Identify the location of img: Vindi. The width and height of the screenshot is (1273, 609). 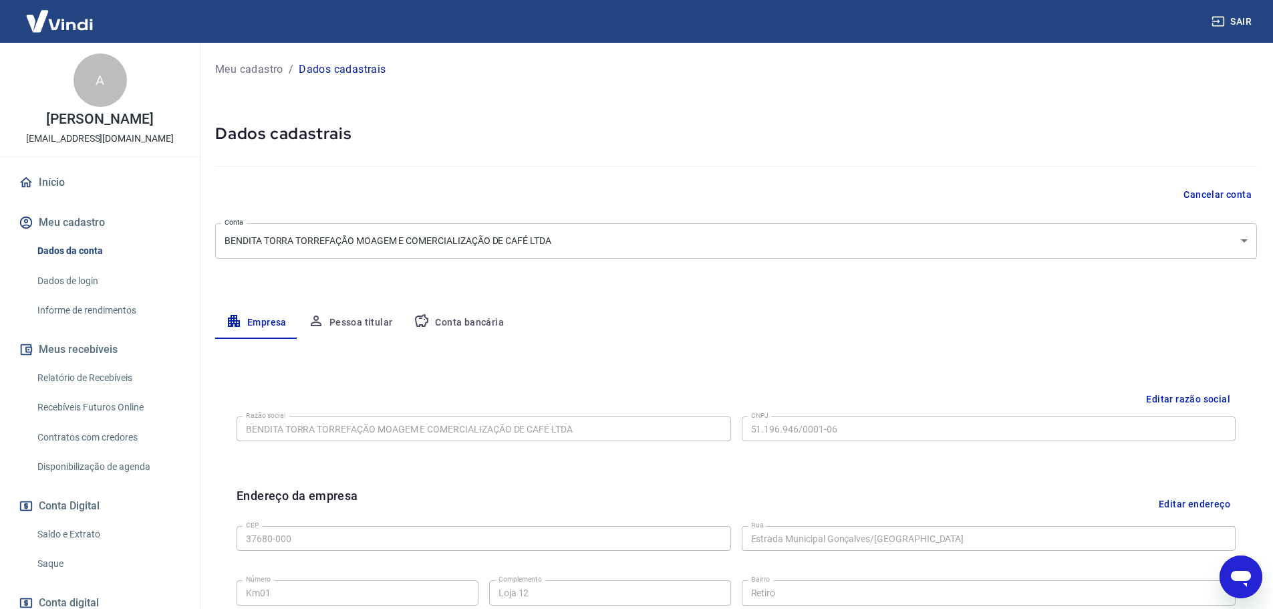
(59, 21).